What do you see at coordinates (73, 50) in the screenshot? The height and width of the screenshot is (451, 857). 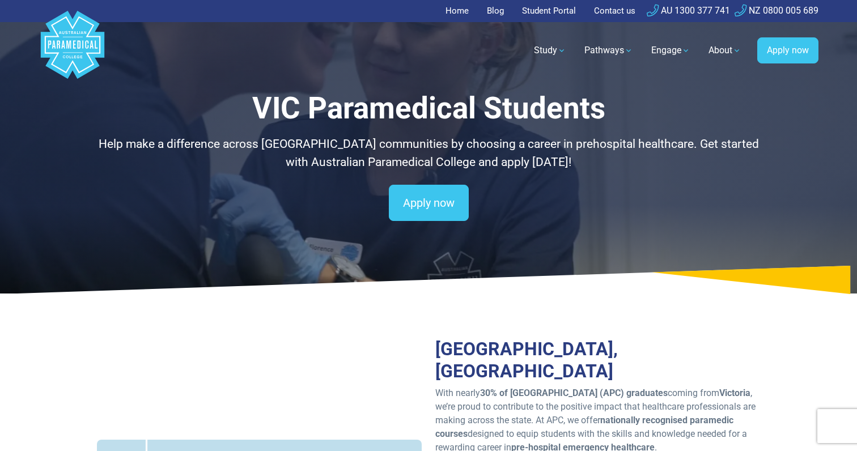 I see `a: Australian Paramedical College` at bounding box center [73, 50].